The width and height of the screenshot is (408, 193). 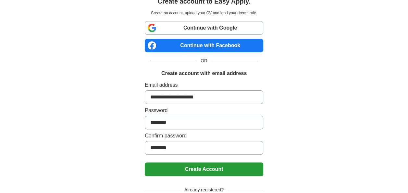 What do you see at coordinates (204, 61) in the screenshot?
I see `span: OR` at bounding box center [204, 61].